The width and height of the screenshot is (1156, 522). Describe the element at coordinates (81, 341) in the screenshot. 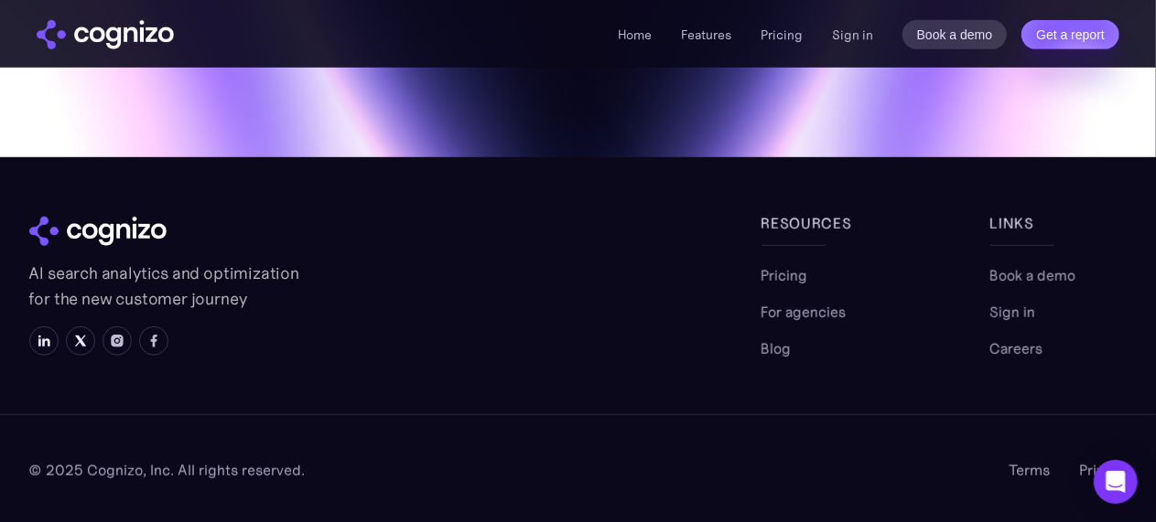

I see `img: X icon` at that location.